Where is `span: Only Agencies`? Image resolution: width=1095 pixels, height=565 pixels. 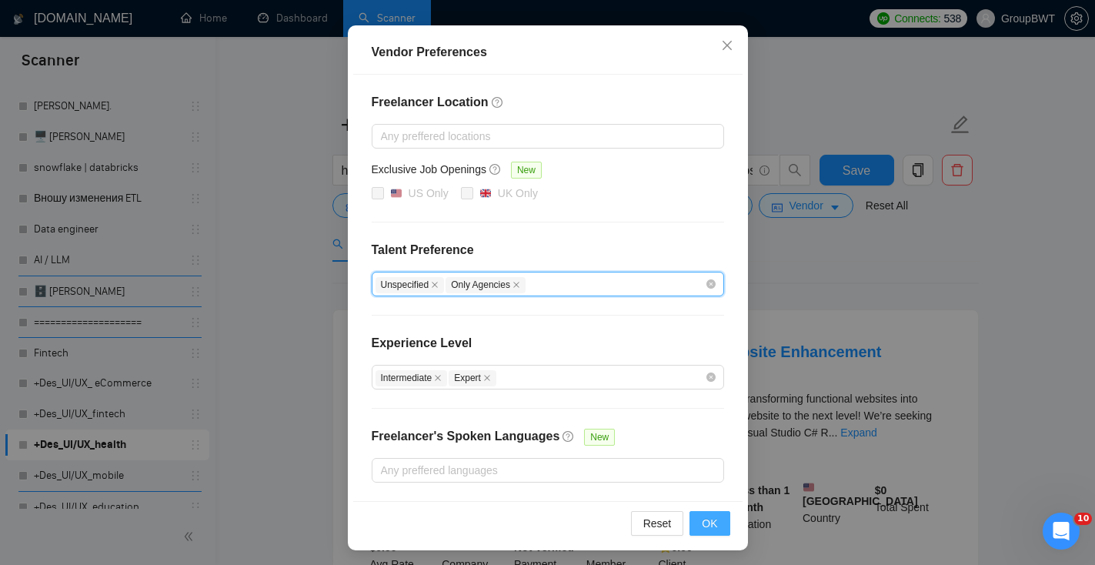 span: Only Agencies is located at coordinates (486, 285).